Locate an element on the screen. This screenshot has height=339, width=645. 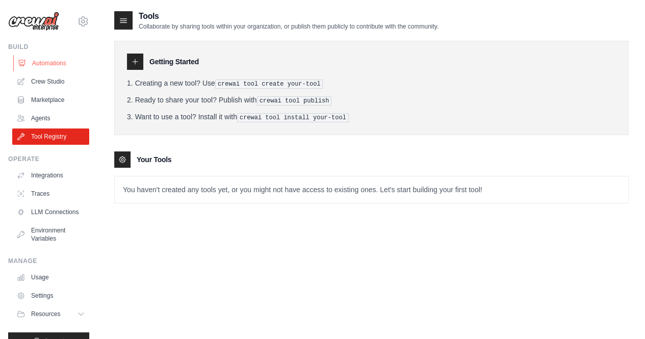
pre: crewai tool create your-tool is located at coordinates (269, 84).